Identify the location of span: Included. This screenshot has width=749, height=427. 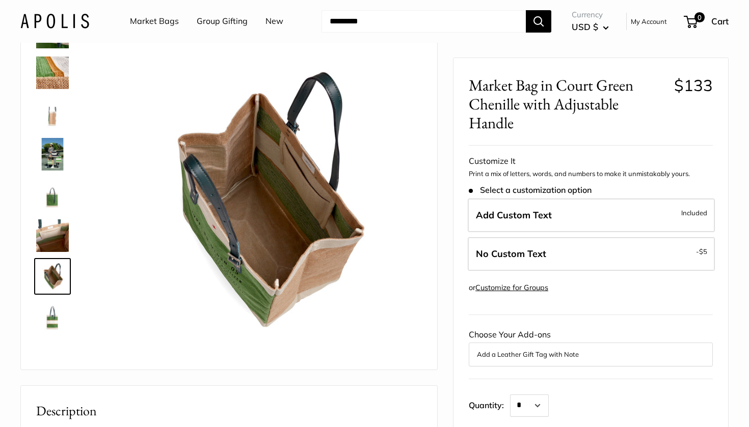
(694, 213).